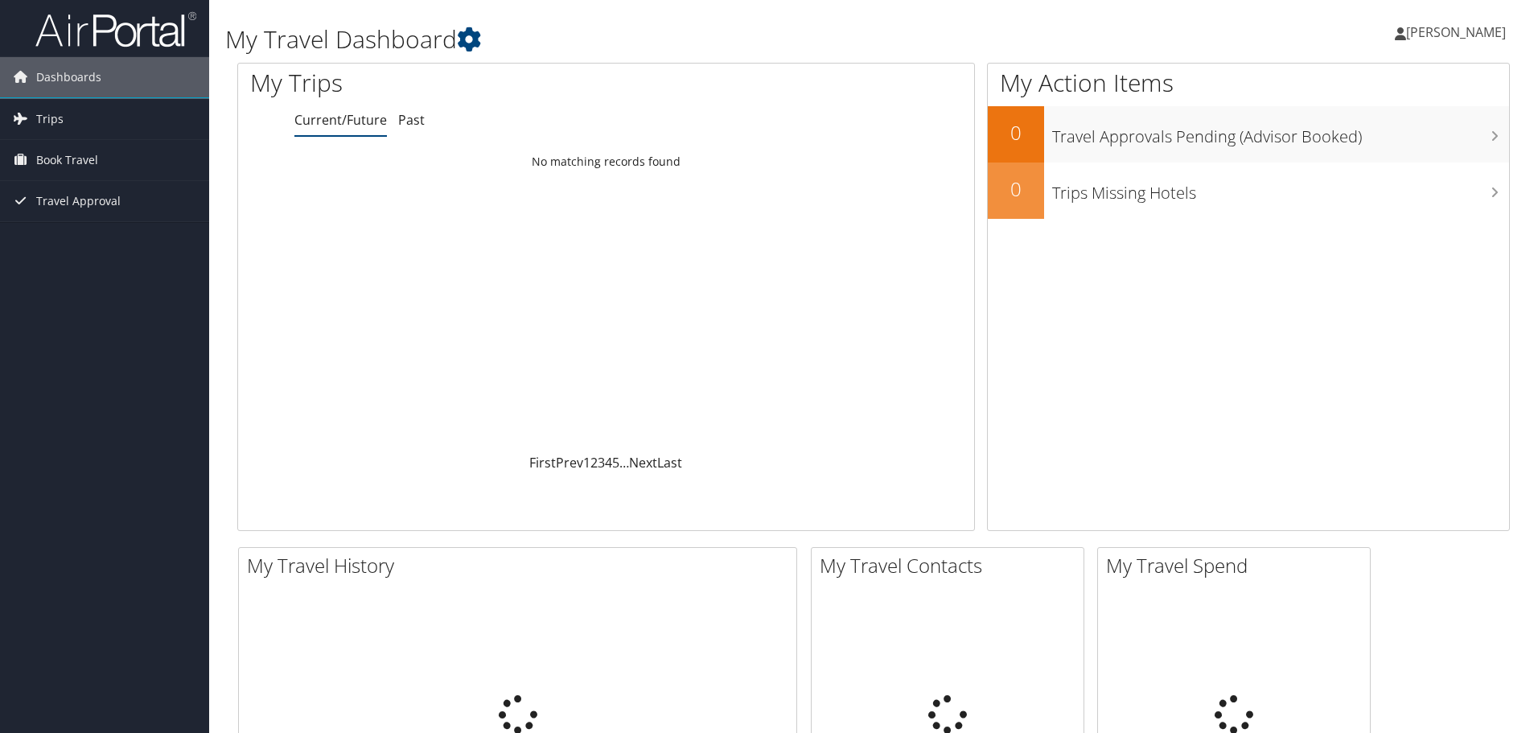 The width and height of the screenshot is (1538, 733). I want to click on span: Trips, so click(50, 119).